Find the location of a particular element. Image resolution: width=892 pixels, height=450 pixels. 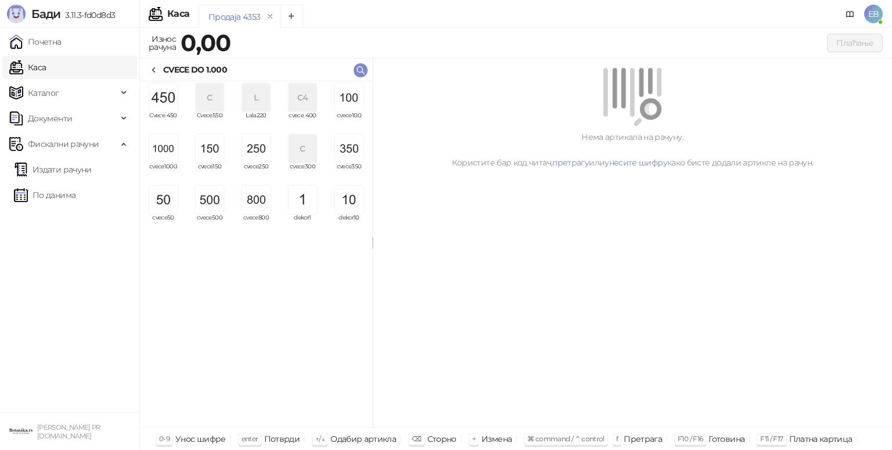

div: Измена is located at coordinates (497, 439).